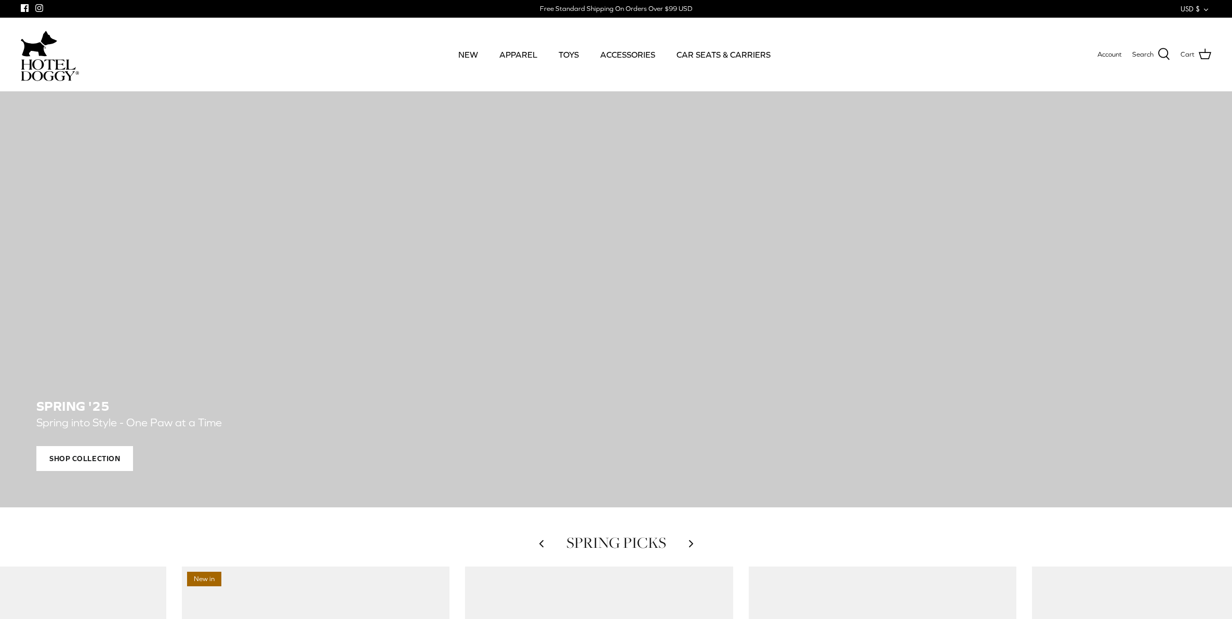  What do you see at coordinates (616, 406) in the screenshot?
I see `h2: SPRING '25` at bounding box center [616, 406].